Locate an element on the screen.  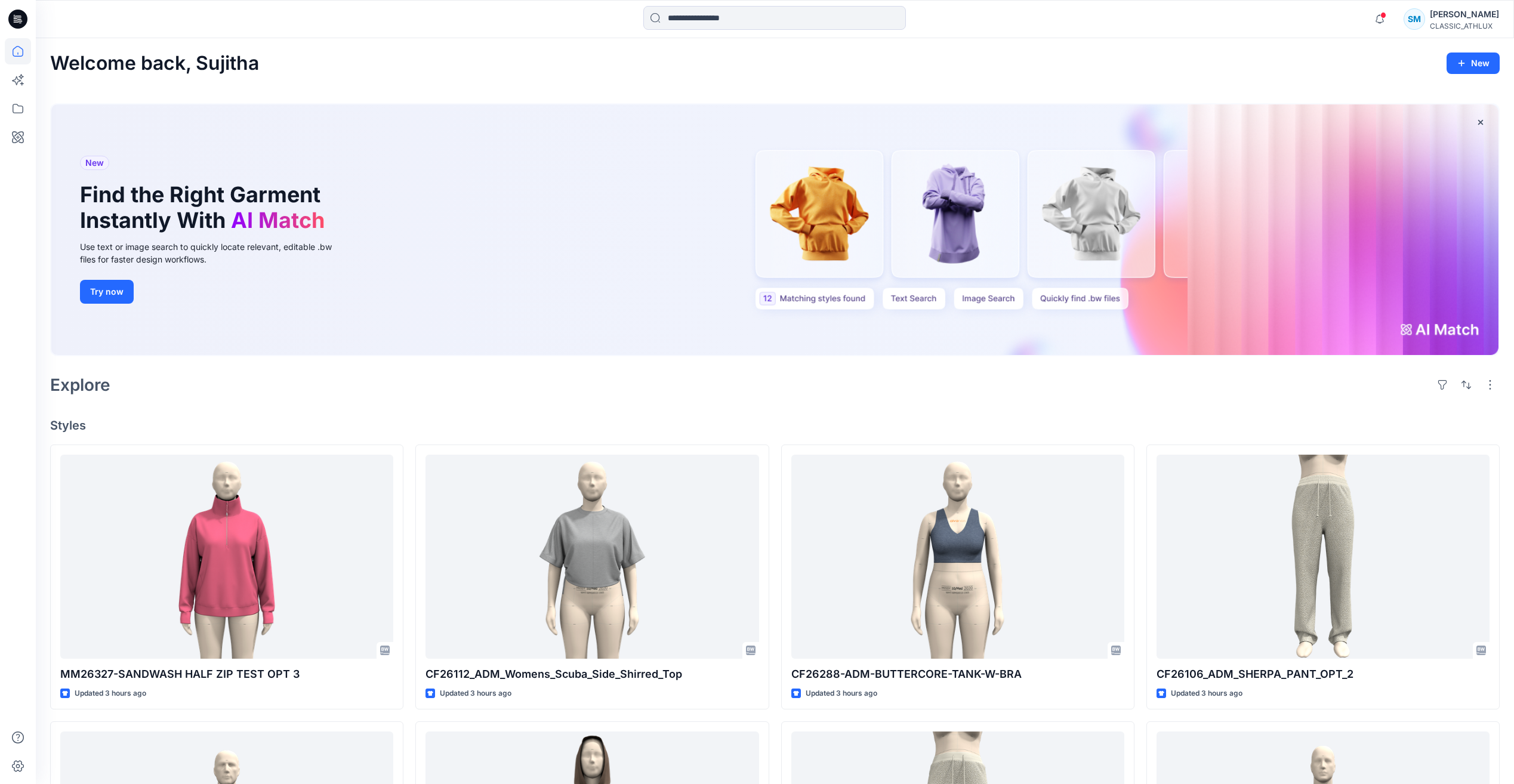
p: CF26288-ADM-BUTTERCORE-TANK-W-BRA is located at coordinates (958, 674).